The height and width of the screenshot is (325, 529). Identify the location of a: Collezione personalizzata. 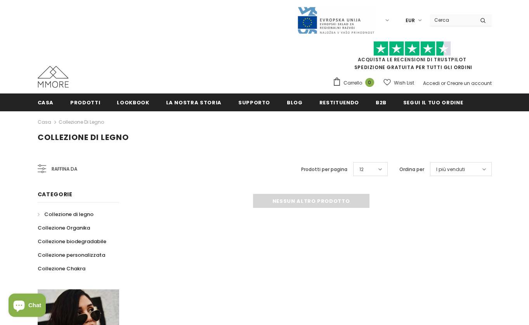
(71, 255).